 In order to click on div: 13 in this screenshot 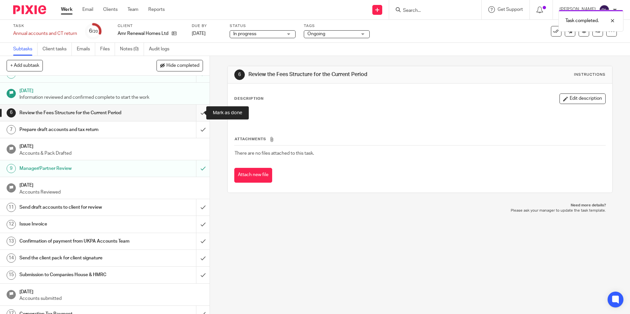, I will do `click(11, 242)`.